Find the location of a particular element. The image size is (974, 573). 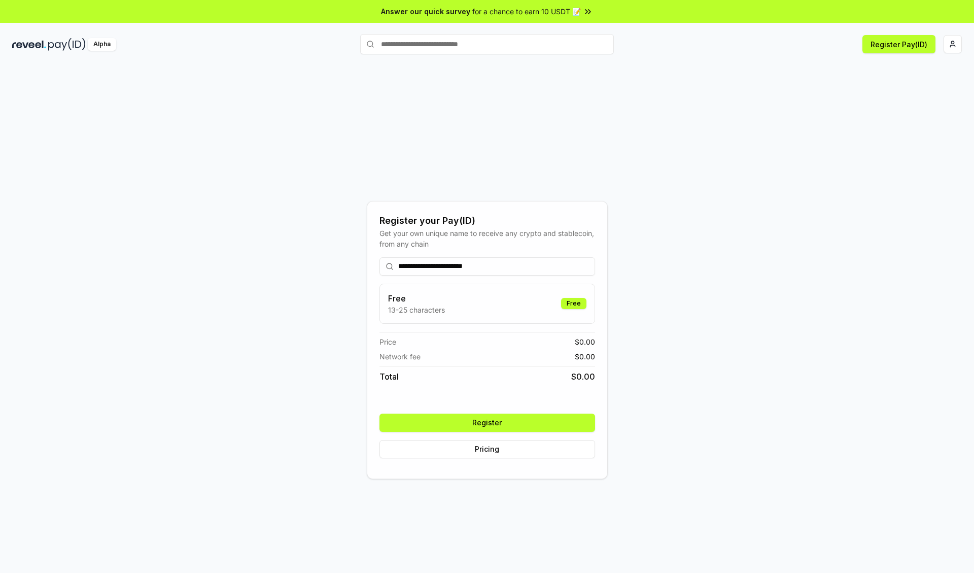

button: Register Pay(ID) is located at coordinates (899, 44).